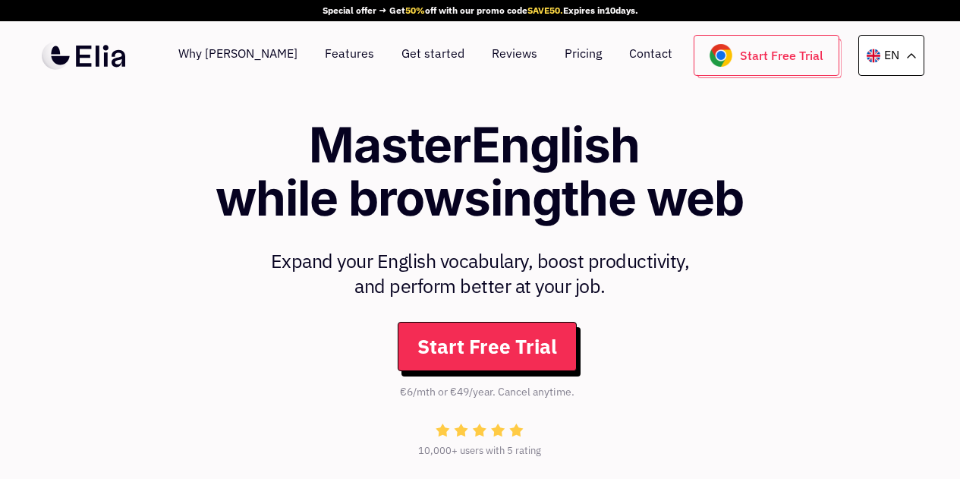 This screenshot has width=960, height=479. I want to click on p: 10,000+ users with 5 rating, so click(480, 451).